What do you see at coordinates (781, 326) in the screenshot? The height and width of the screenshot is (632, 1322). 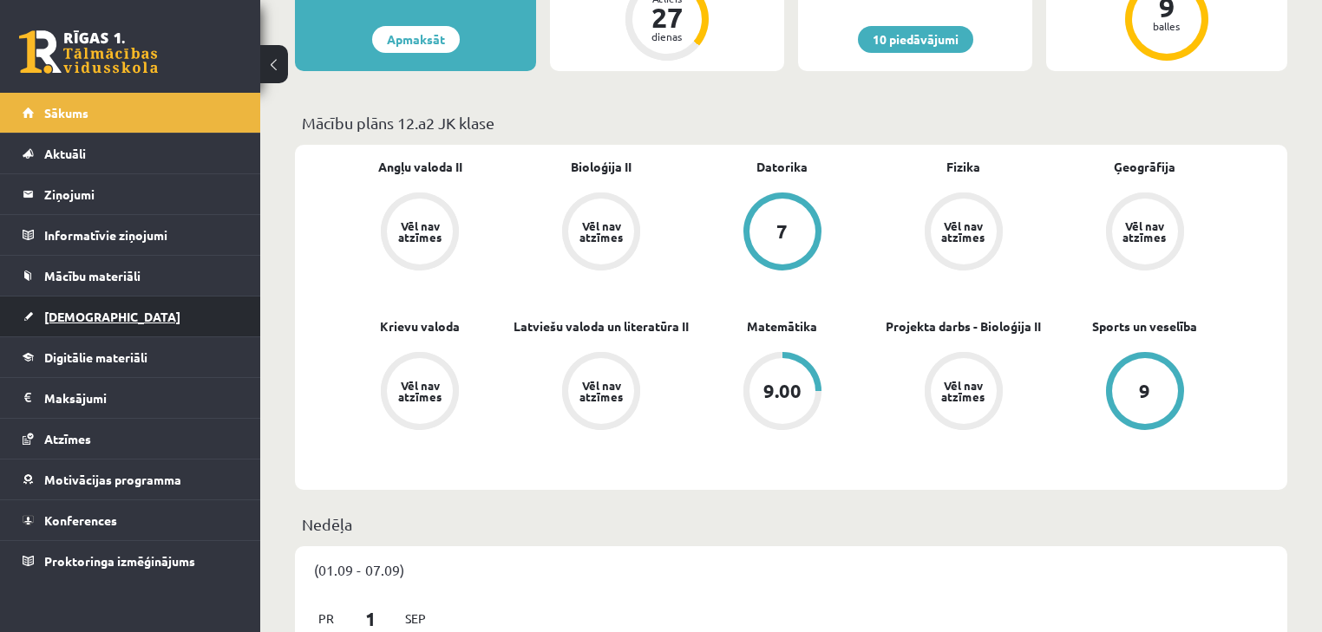 I see `a: Matemātika` at bounding box center [781, 326].